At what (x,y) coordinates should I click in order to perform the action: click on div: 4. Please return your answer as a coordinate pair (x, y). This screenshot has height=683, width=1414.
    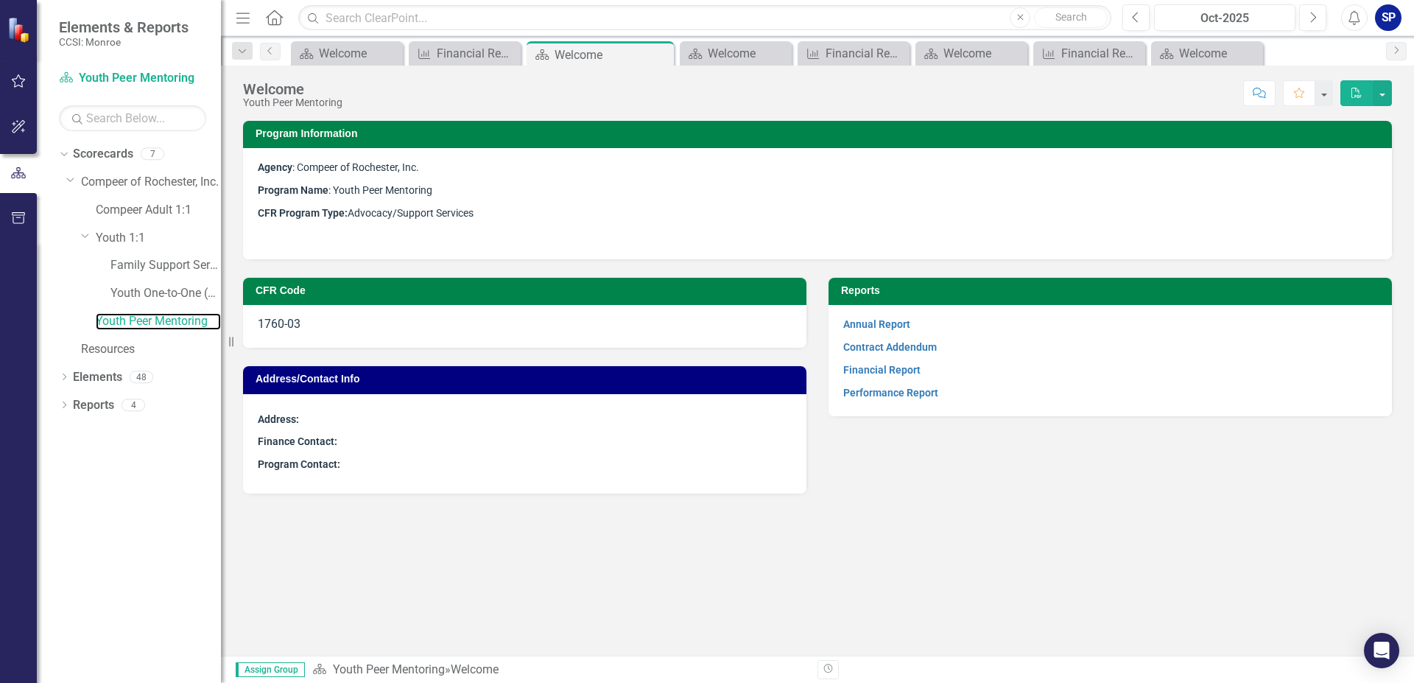
    Looking at the image, I should click on (133, 404).